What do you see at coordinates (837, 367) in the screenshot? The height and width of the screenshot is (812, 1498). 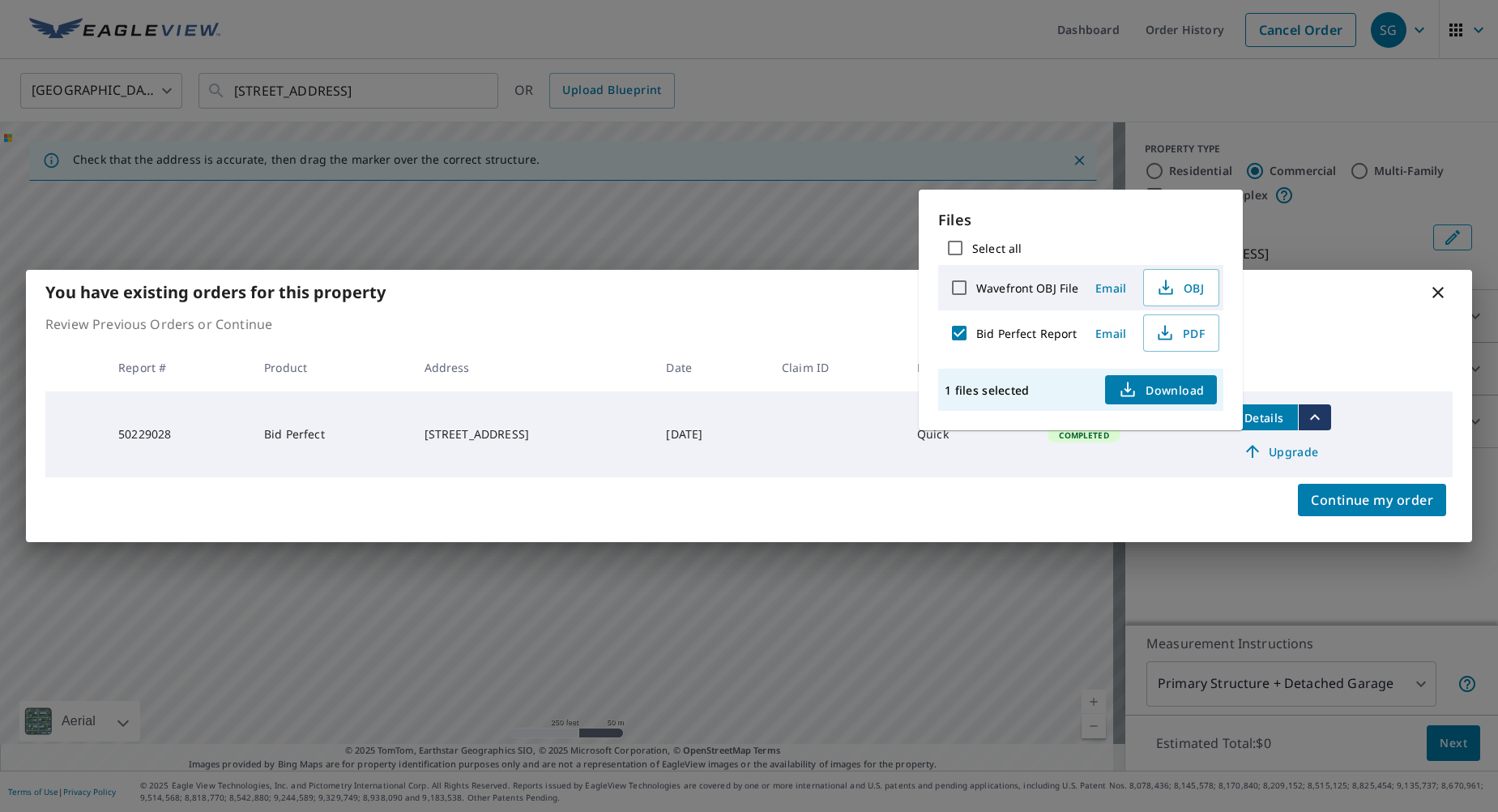 I see `th: Claim ID` at bounding box center [837, 367].